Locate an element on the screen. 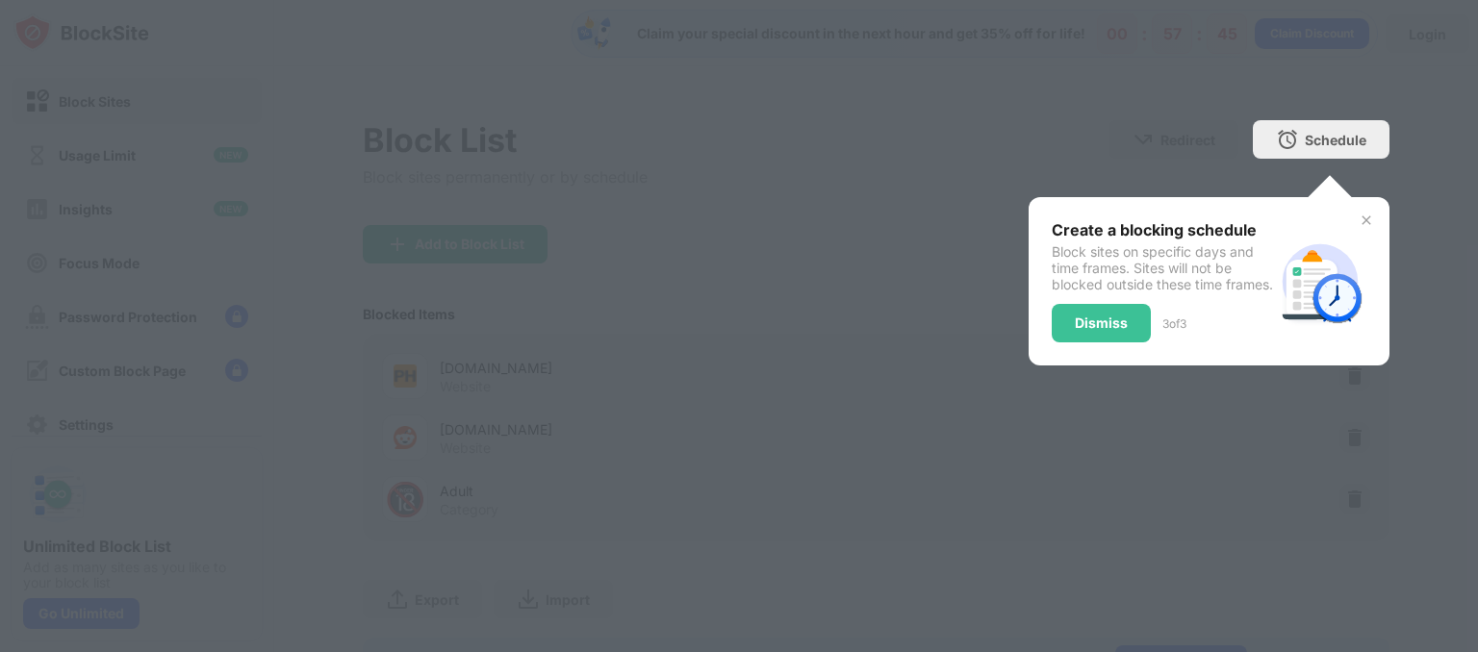 The width and height of the screenshot is (1478, 652). img: schedule.svg is located at coordinates (1320, 282).